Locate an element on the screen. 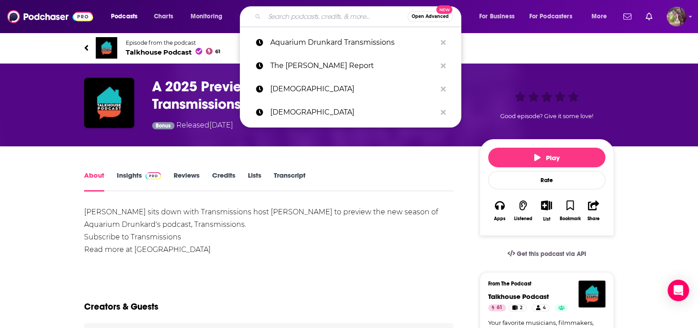 The image size is (698, 328). button: Open AdvancedNew is located at coordinates (430, 17).